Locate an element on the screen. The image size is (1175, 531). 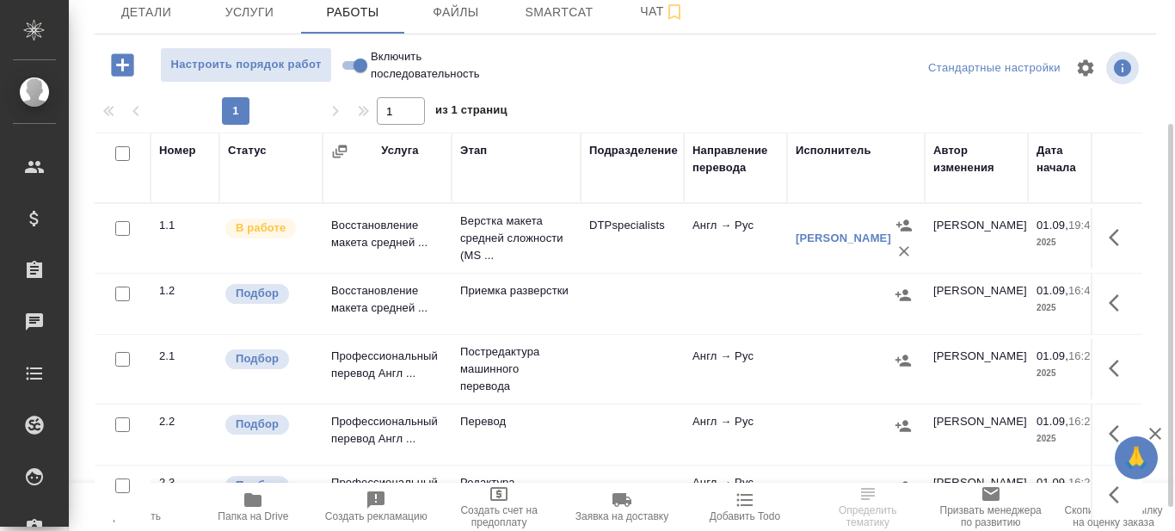
p: Постредактура машинного перевода is located at coordinates (516, 369).